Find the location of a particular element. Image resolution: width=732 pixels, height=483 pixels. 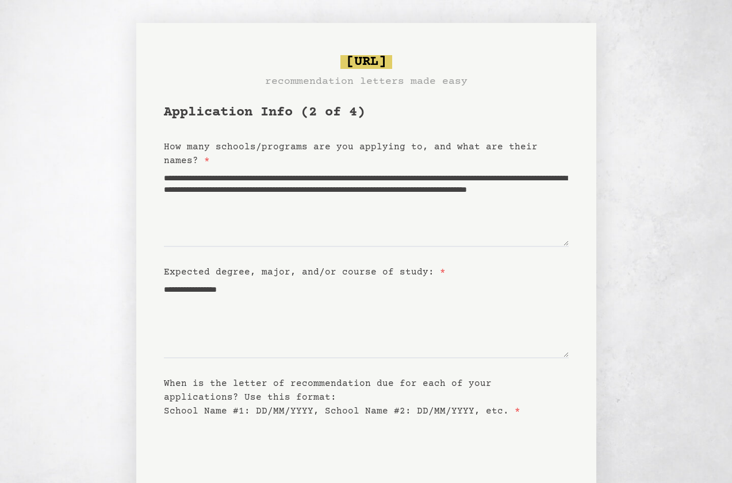

h3: recommendation letters made easy is located at coordinates (366, 82).